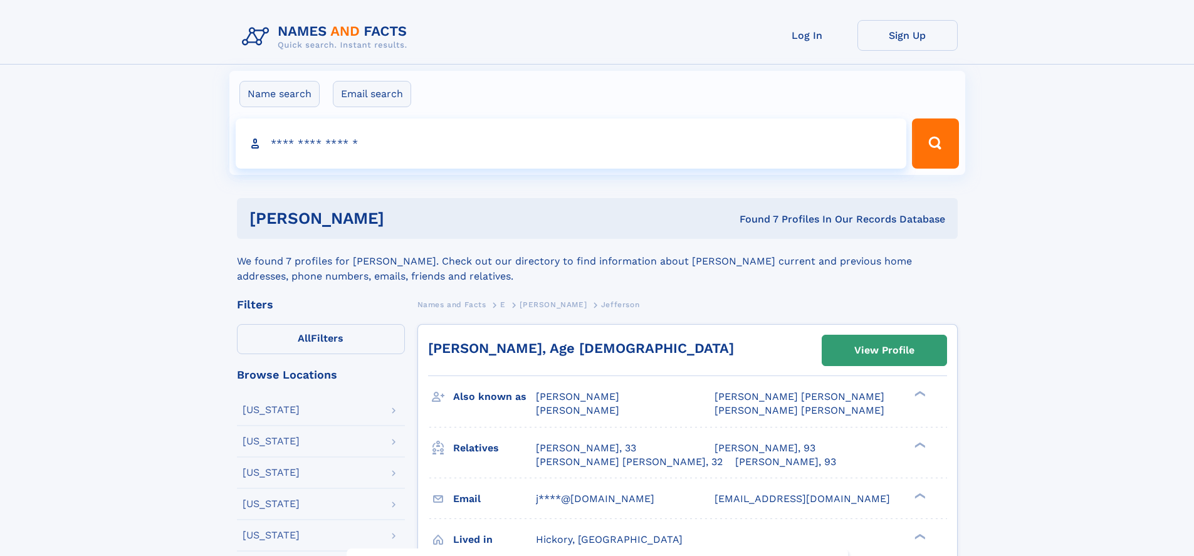 Image resolution: width=1194 pixels, height=556 pixels. What do you see at coordinates (571, 143) in the screenshot?
I see `input: search input` at bounding box center [571, 143].